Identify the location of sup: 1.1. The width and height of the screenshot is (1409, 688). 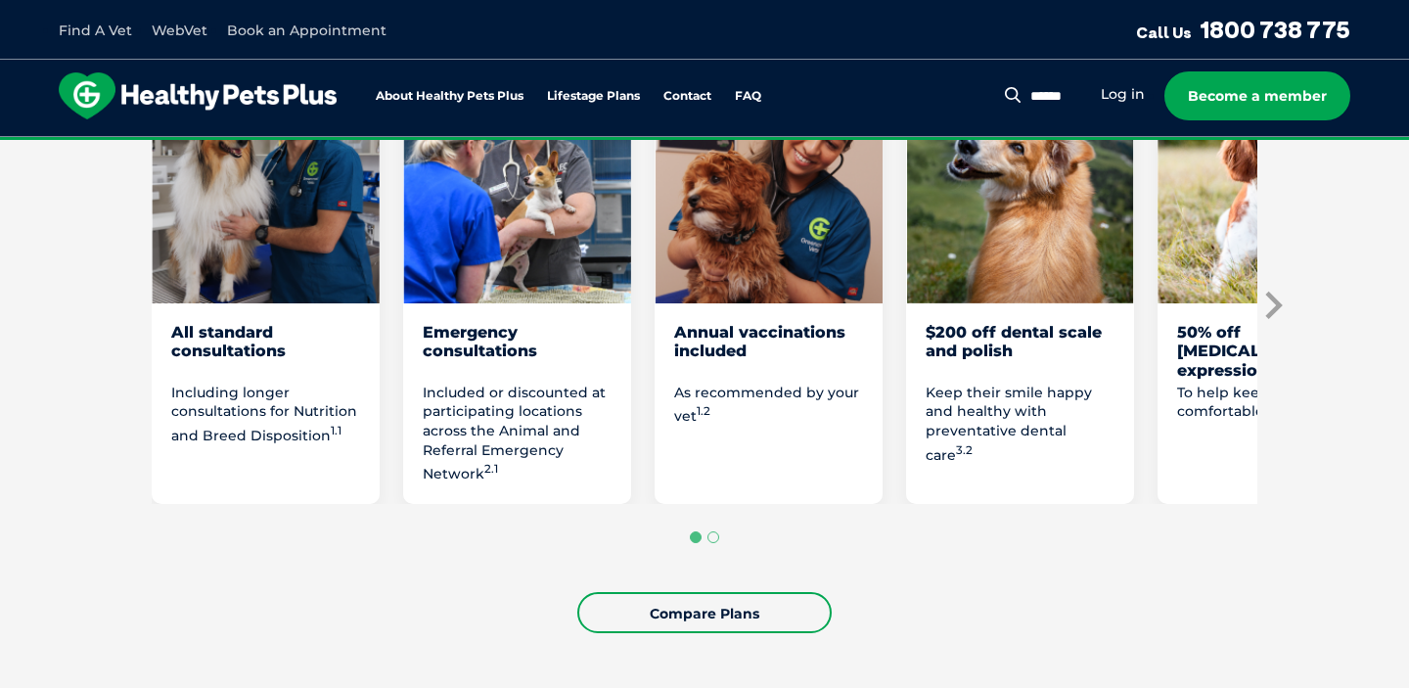
(336, 430).